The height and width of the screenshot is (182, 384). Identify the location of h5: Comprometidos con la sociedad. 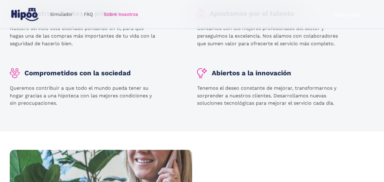
(78, 73).